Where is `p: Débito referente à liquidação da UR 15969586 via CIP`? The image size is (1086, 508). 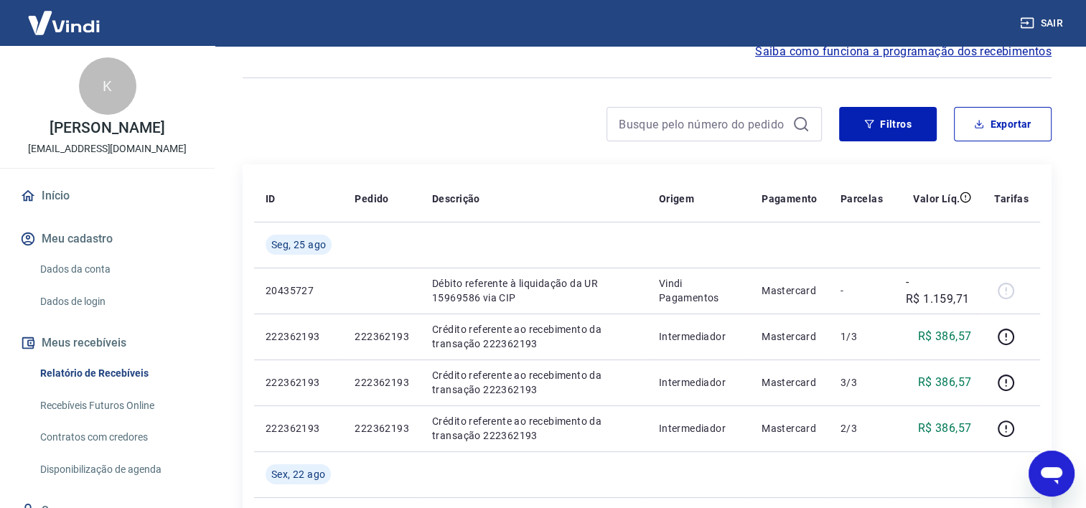 p: Débito referente à liquidação da UR 15969586 via CIP is located at coordinates (534, 291).